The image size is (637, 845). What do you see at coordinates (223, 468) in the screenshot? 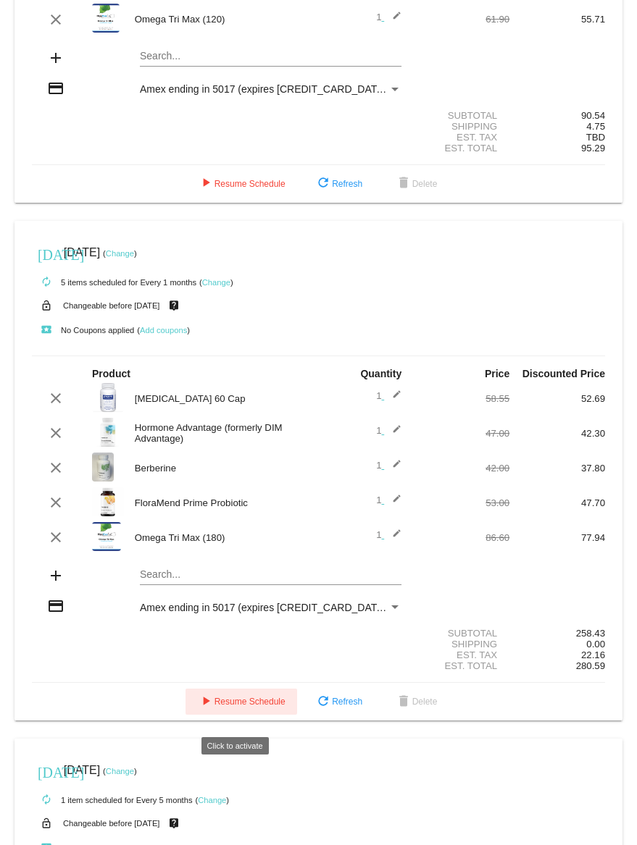
I see `div: Berberine` at bounding box center [223, 468].